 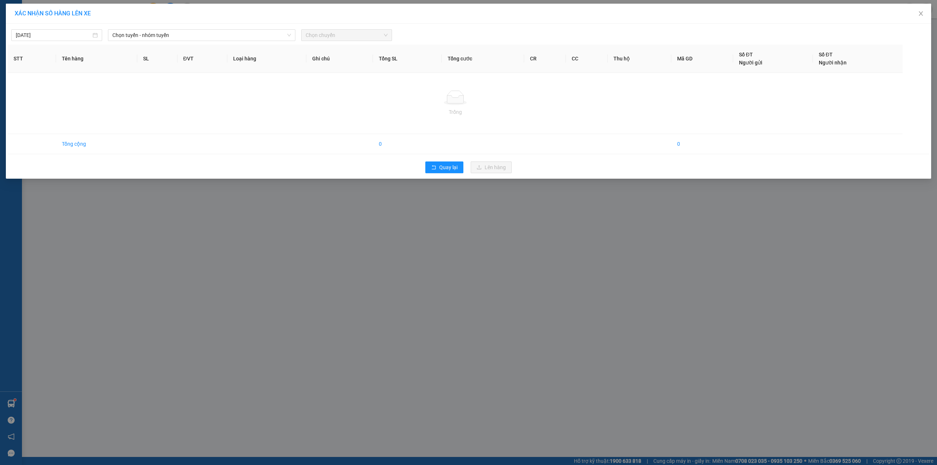 I want to click on span: close, so click(x=921, y=14).